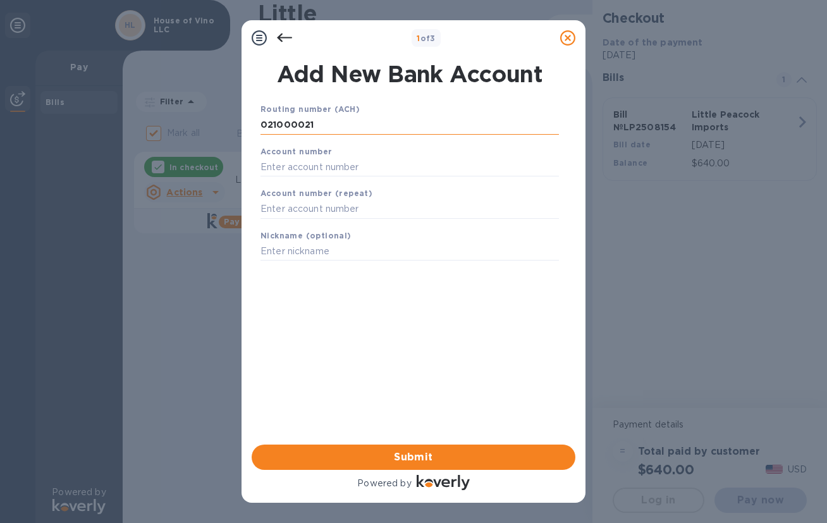  I want to click on h1: Add New Bank Account, so click(410, 74).